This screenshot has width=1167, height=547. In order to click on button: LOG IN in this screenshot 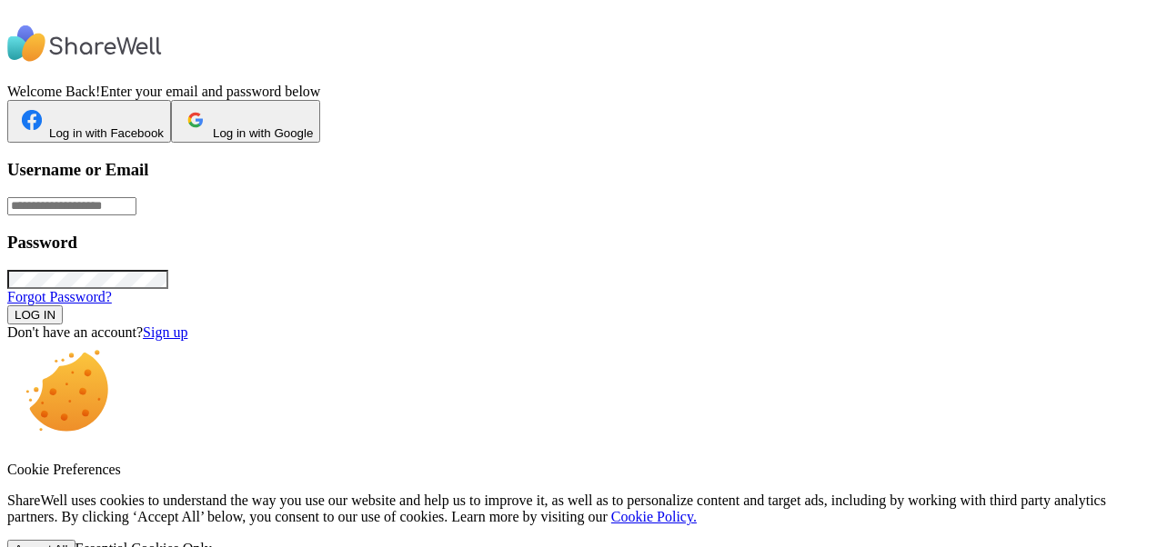, I will do `click(35, 315)`.